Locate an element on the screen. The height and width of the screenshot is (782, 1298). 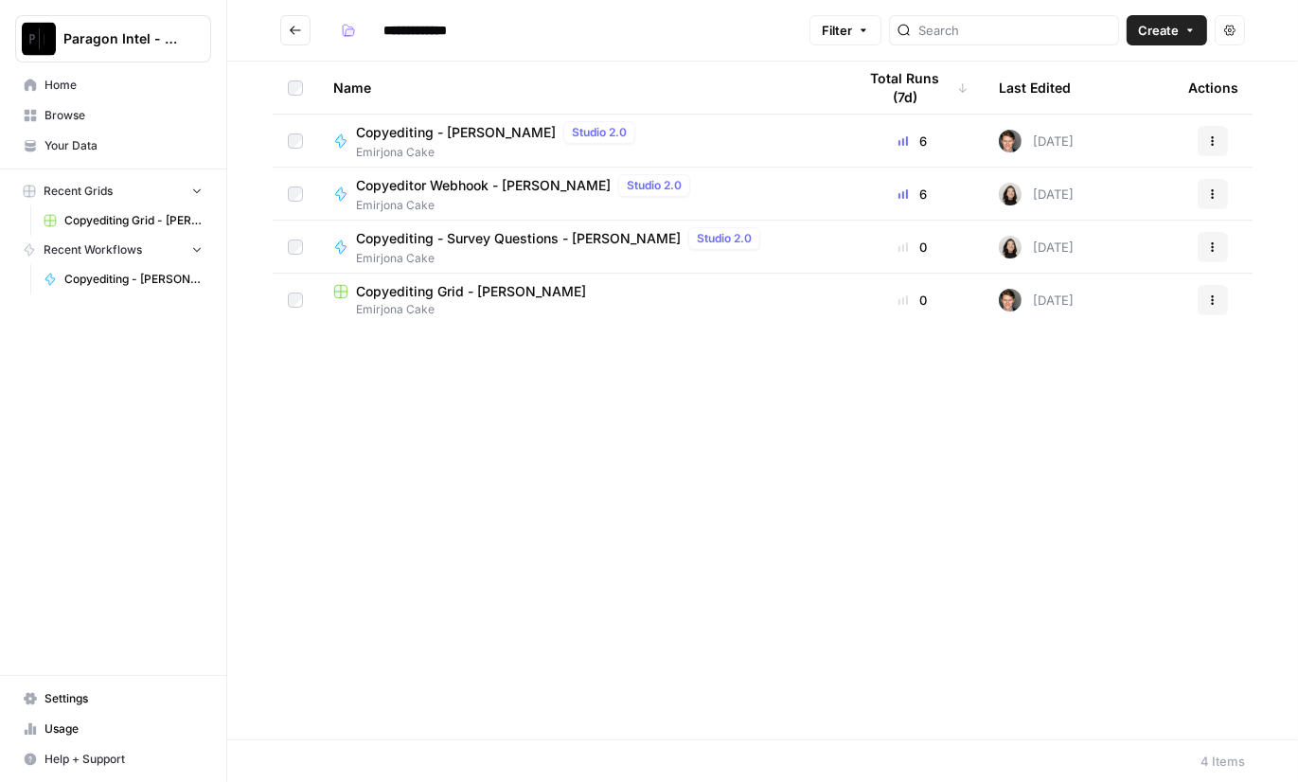
span: Recent Workflows is located at coordinates (93, 250).